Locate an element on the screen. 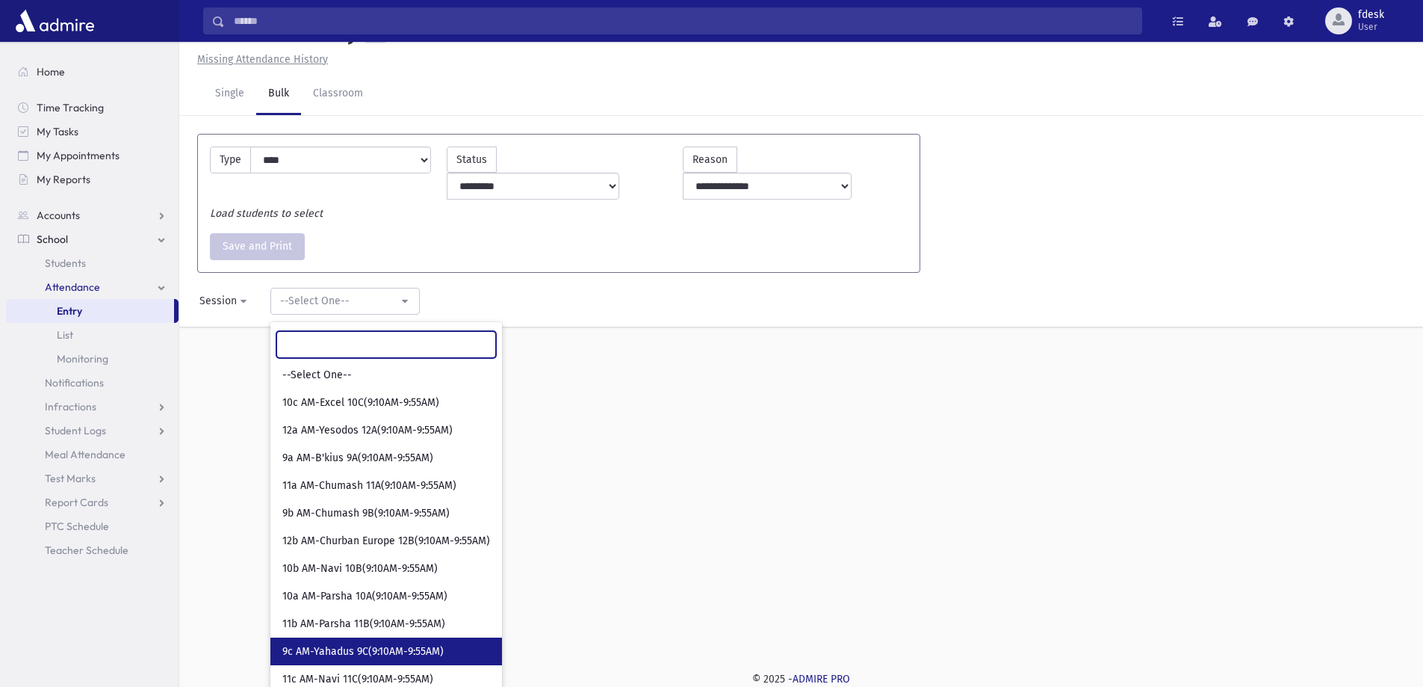 Image resolution: width=1423 pixels, height=687 pixels. a: Test Marks is located at coordinates (92, 478).